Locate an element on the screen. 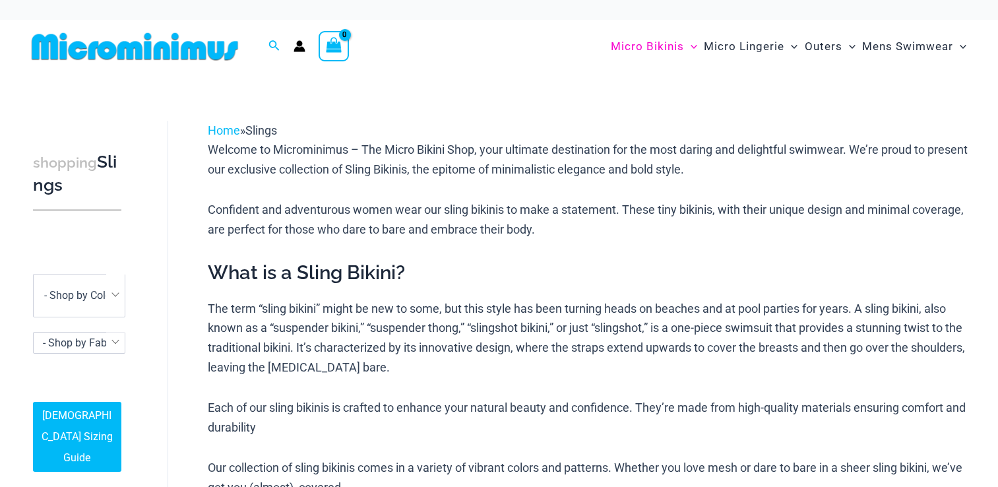 This screenshot has width=998, height=487. p: Each of our sling bikinis is crafted to enhance your natural beauty and confidence. They’re made ... is located at coordinates (589, 417).